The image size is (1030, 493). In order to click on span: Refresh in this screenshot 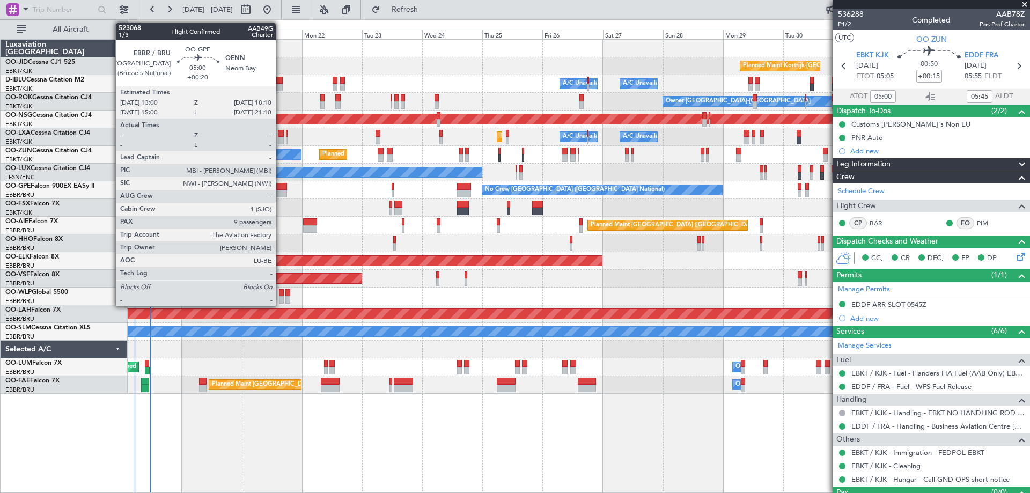, I will do `click(405, 10)`.